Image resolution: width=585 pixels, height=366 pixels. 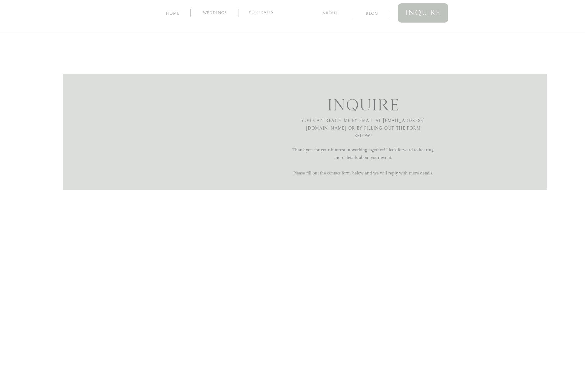 What do you see at coordinates (372, 13) in the screenshot?
I see `a: blog` at bounding box center [372, 13].